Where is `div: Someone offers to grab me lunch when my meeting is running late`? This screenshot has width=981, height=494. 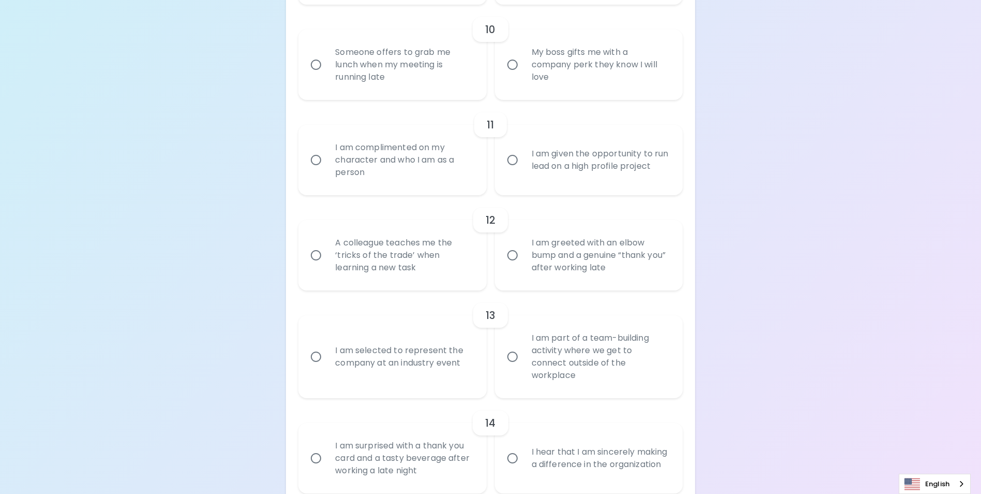
div: Someone offers to grab me lunch when my meeting is running late is located at coordinates (404, 65).